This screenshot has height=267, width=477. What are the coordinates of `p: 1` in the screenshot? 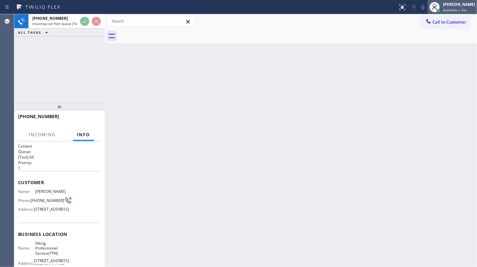 It's located at (60, 168).